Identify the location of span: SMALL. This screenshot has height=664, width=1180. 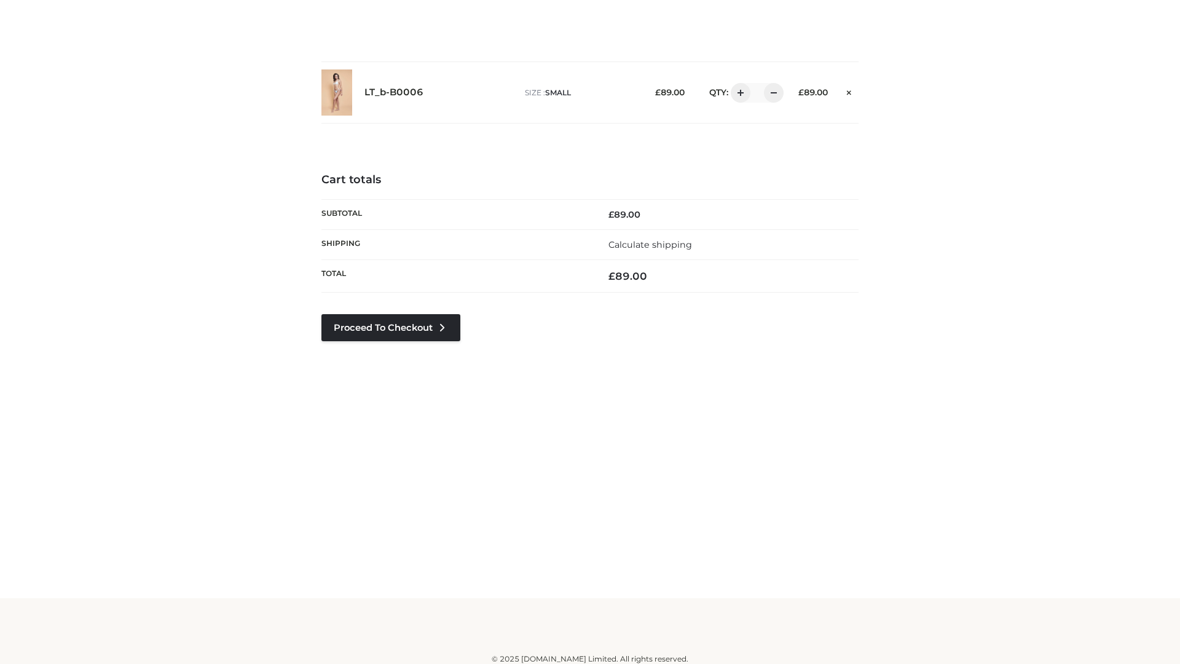
(558, 92).